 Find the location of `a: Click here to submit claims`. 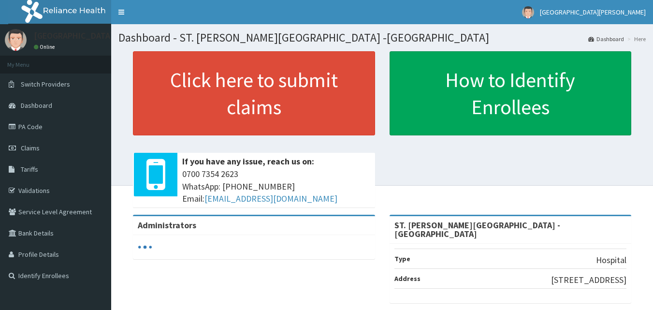

a: Click here to submit claims is located at coordinates (254, 93).